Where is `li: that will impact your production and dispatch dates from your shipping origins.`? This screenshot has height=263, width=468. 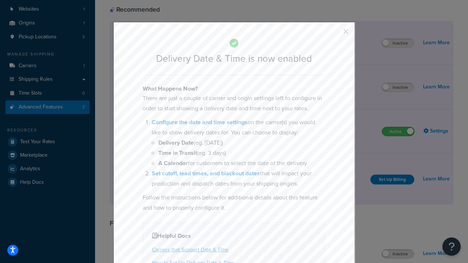 li: that will impact your production and dispatch dates from your shipping origins. is located at coordinates (238, 179).